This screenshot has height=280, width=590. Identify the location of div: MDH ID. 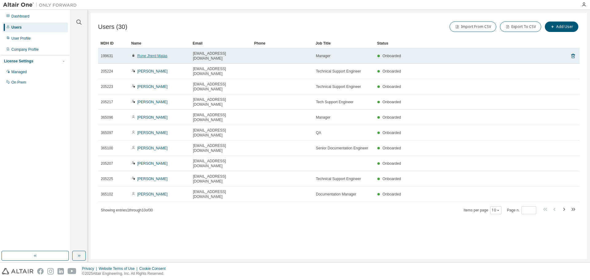
(113, 43).